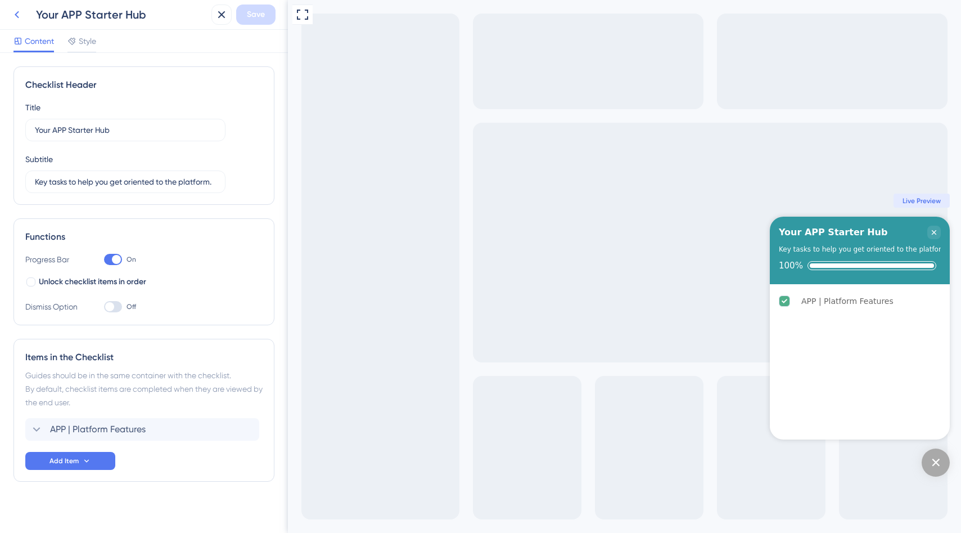 The image size is (961, 533). Describe the element at coordinates (646, 232) in the screenshot. I see `div: Close Checklist` at that location.